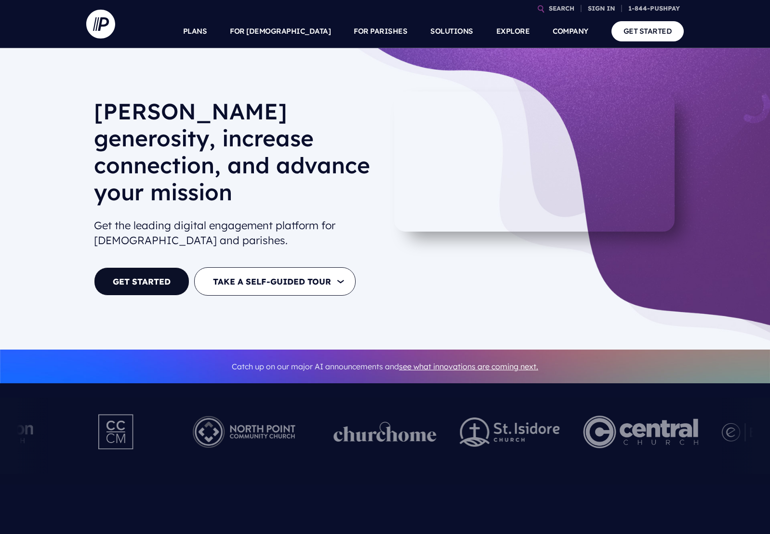 The height and width of the screenshot is (534, 770). What do you see at coordinates (385, 366) in the screenshot?
I see `p: Catch up on our major AI announcements and` at bounding box center [385, 366].